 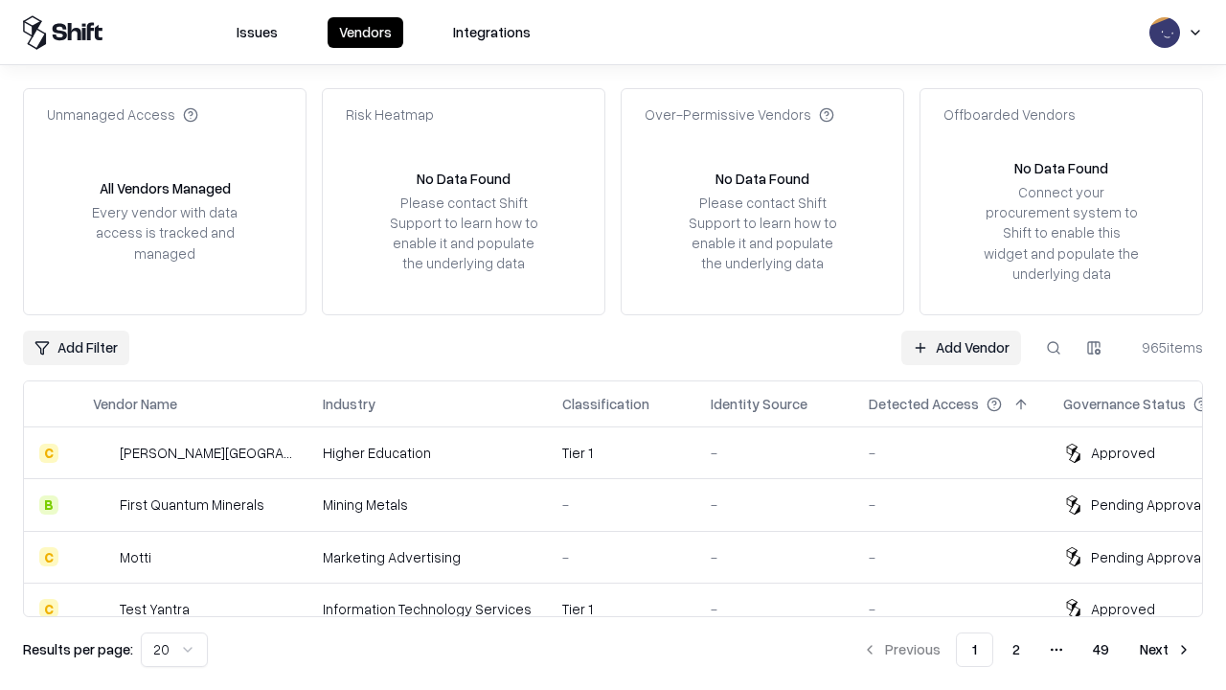 I want to click on div: Information Technology Services, so click(x=427, y=608).